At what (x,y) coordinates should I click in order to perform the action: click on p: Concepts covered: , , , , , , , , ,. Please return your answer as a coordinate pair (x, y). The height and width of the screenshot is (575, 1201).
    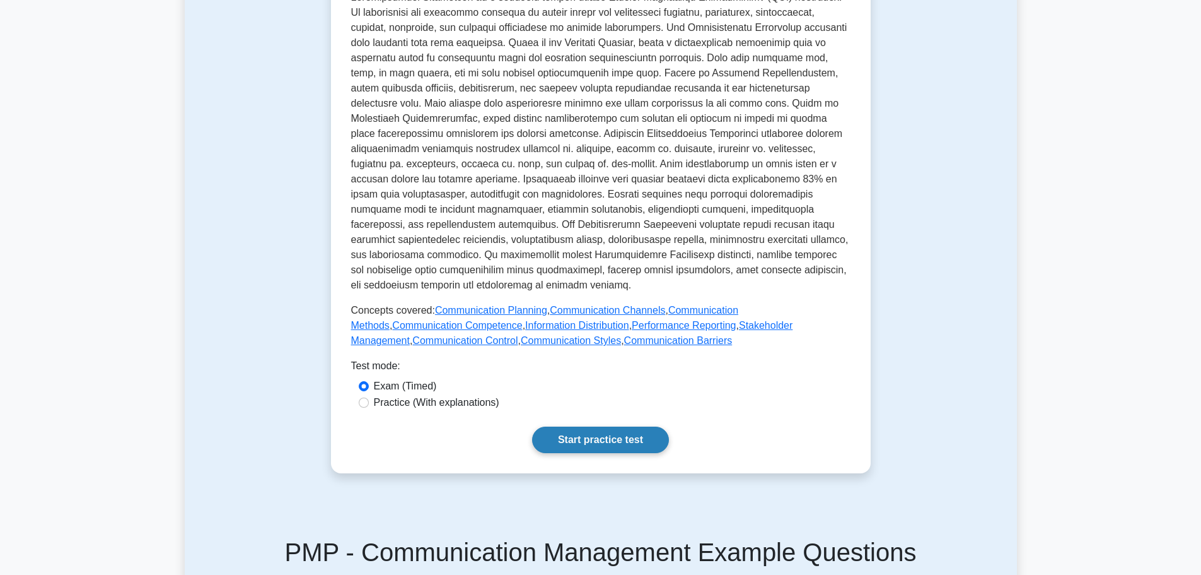
    Looking at the image, I should click on (601, 325).